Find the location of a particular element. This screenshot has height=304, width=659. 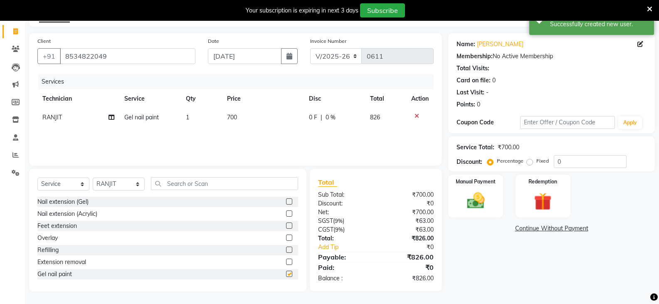

th: Action is located at coordinates (420, 99).